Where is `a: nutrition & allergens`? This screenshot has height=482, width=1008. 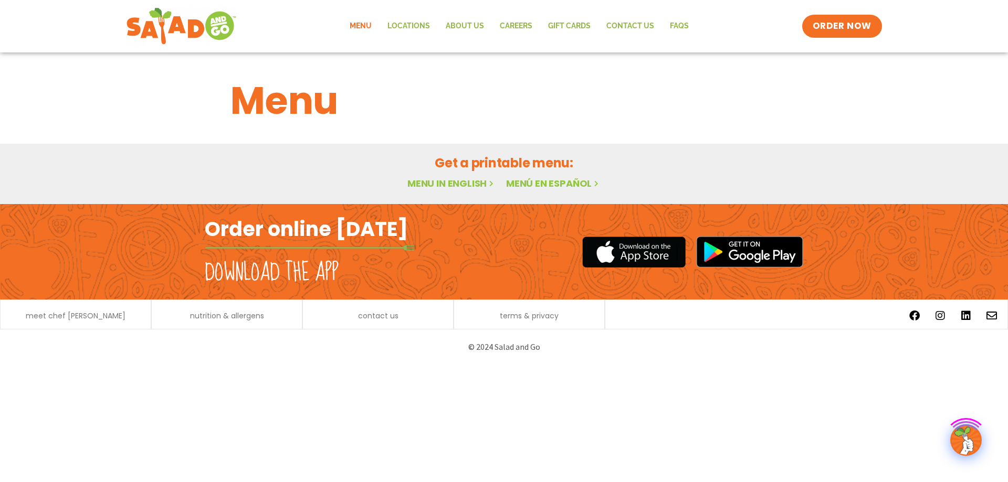
a: nutrition & allergens is located at coordinates (227, 316).